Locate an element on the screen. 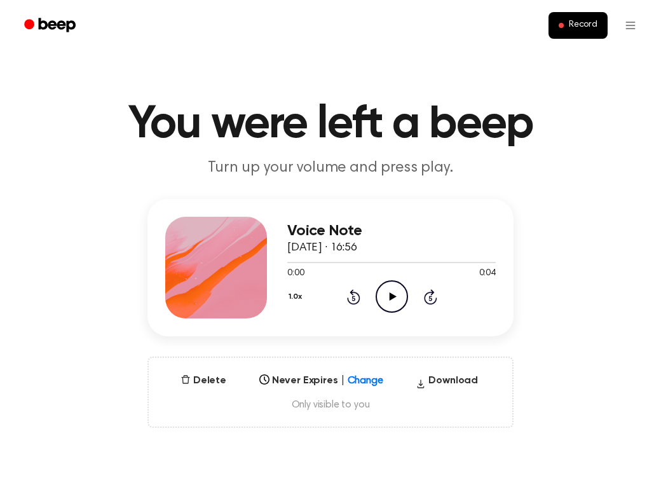 This screenshot has height=492, width=661. span: 0:00 is located at coordinates (296, 273).